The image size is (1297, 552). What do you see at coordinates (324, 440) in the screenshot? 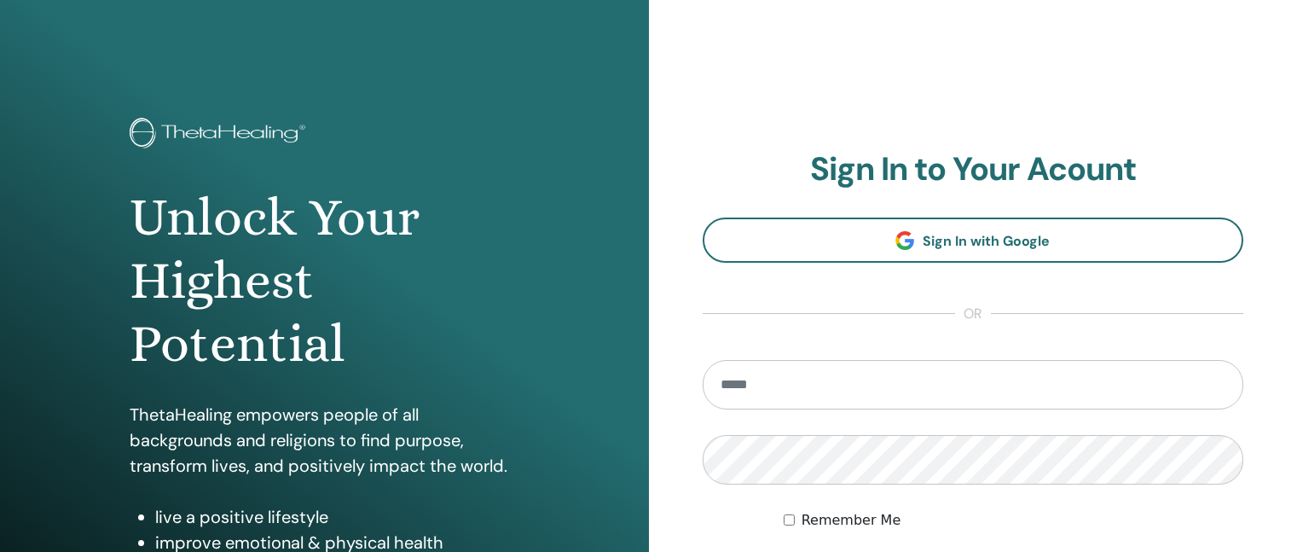
I see `p: ThetaHealing empowers people of all backgrounds and religions to find purpose, transform lives, a...` at bounding box center [324, 440].